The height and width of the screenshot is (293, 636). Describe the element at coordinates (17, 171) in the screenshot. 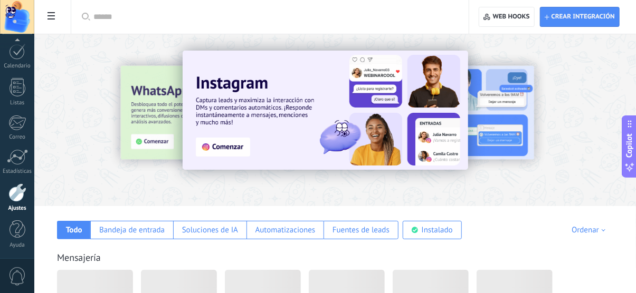

I see `div: Estadísticas` at that location.